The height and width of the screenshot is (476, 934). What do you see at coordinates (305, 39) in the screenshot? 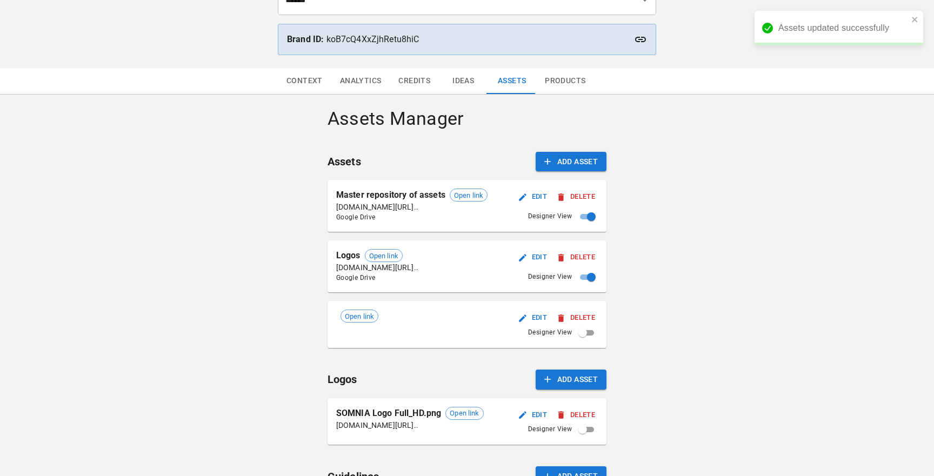
I see `strong: Brand ID:` at bounding box center [305, 39].